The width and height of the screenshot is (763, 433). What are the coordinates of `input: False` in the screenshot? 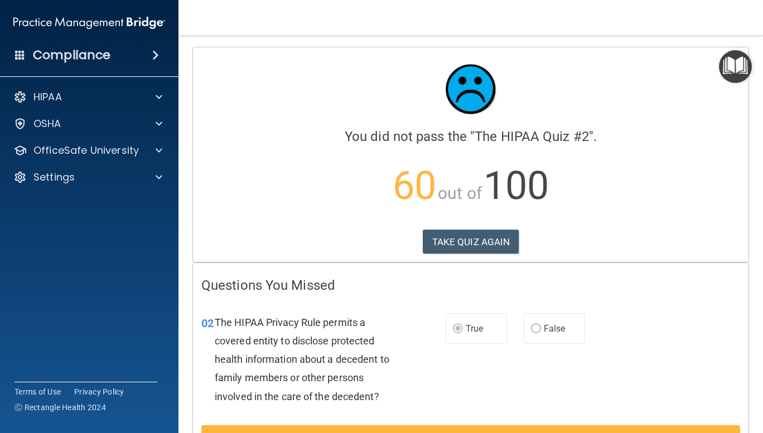 It's located at (536, 329).